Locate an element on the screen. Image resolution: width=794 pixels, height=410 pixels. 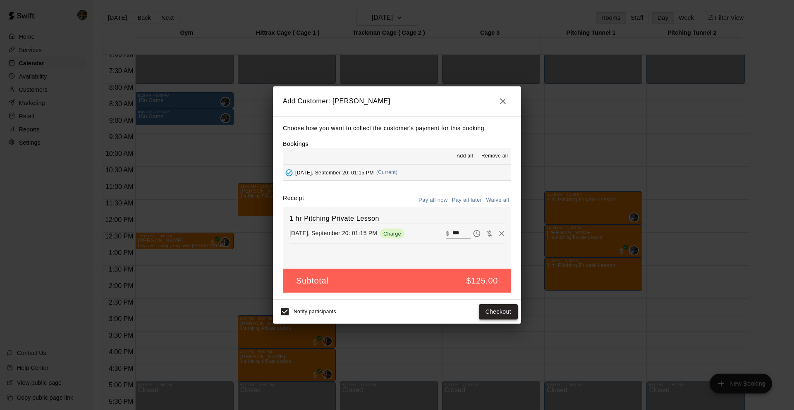
span: Pay later is located at coordinates (477, 233).